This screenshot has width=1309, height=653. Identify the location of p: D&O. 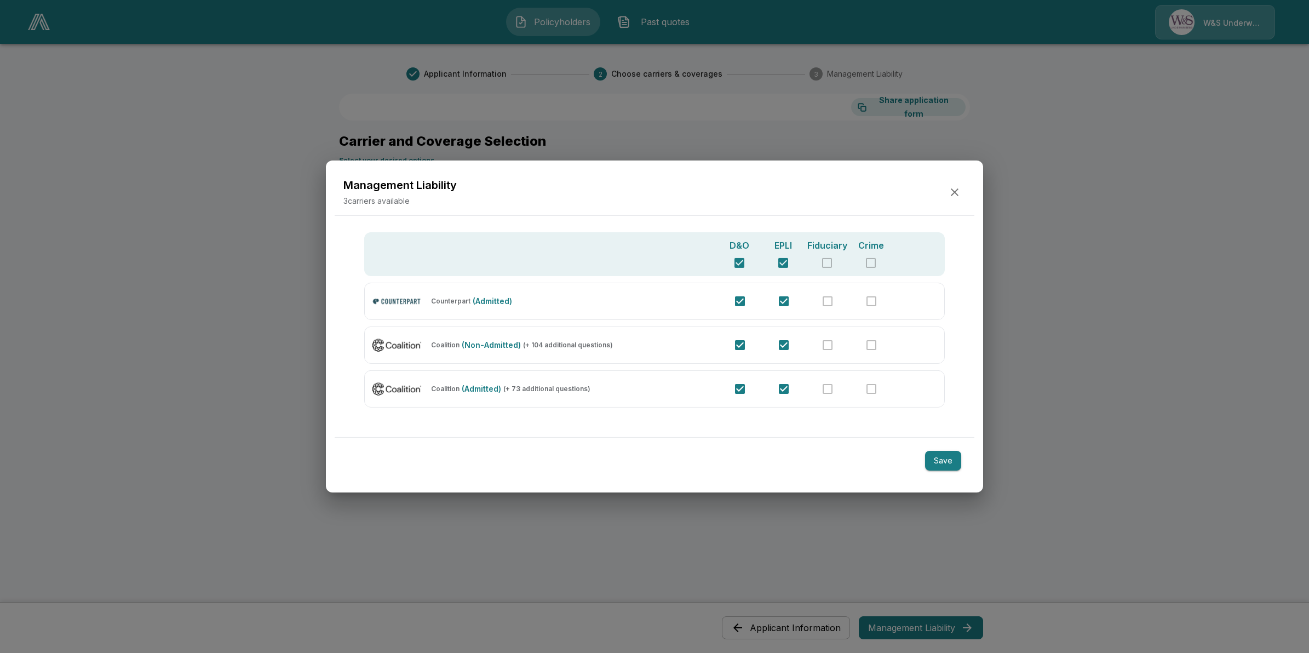
(739, 245).